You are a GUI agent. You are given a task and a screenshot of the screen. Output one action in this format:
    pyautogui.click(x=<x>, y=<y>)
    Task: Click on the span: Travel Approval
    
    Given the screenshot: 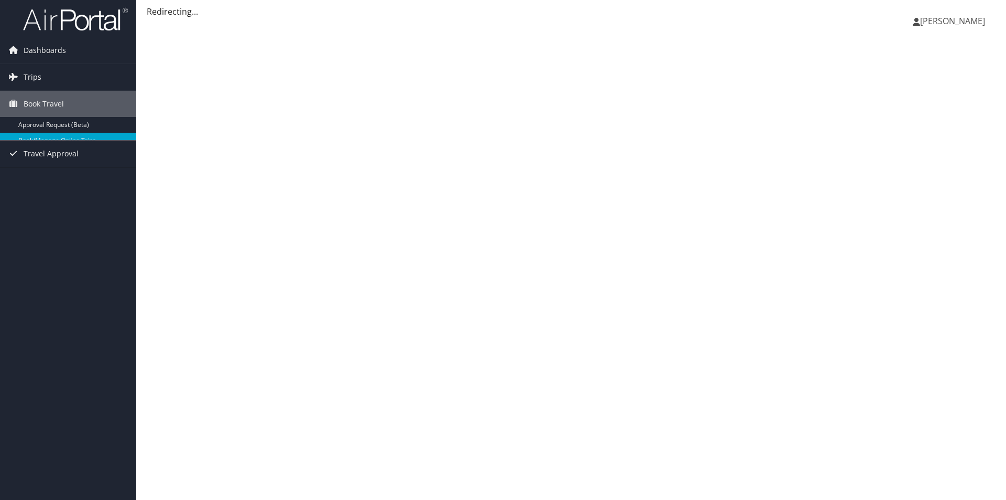 What is the action you would take?
    pyautogui.click(x=51, y=154)
    